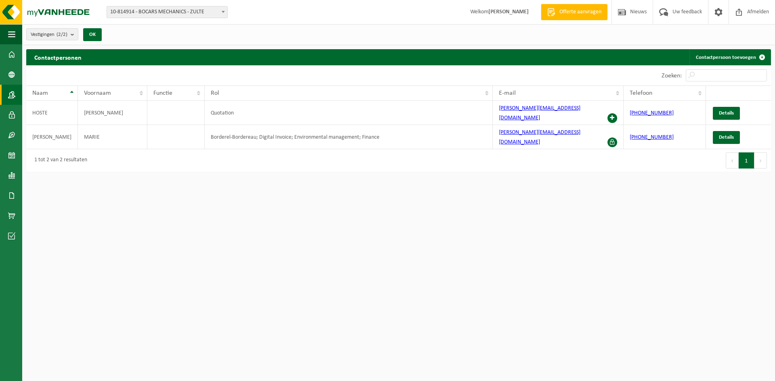 The width and height of the screenshot is (775, 381). Describe the element at coordinates (62, 34) in the screenshot. I see `count: (2/2)` at that location.